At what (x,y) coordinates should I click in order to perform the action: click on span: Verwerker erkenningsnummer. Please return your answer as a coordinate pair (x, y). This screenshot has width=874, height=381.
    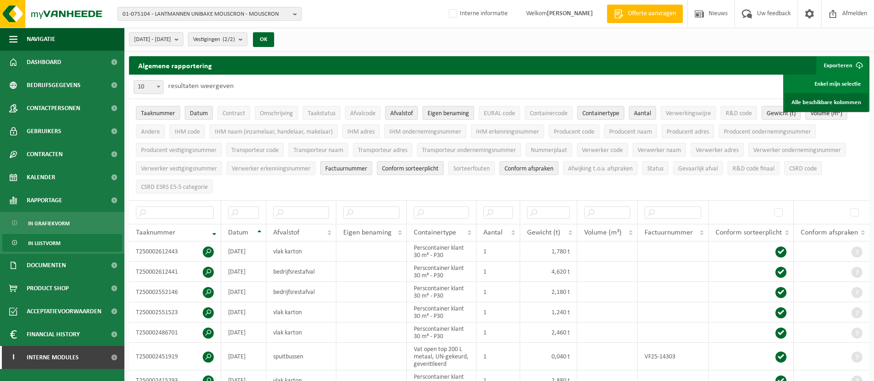
    Looking at the image, I should click on (271, 169).